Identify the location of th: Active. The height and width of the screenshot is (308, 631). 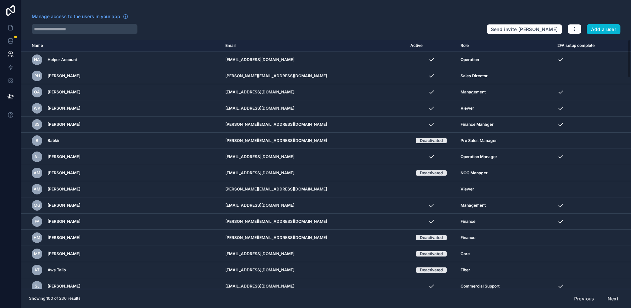
(432, 46).